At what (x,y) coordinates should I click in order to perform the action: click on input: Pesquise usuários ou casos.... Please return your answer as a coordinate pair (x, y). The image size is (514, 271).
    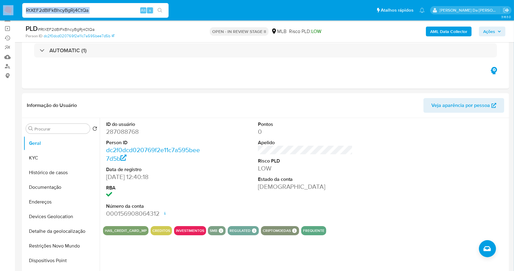
    Looking at the image, I should click on (95, 10).